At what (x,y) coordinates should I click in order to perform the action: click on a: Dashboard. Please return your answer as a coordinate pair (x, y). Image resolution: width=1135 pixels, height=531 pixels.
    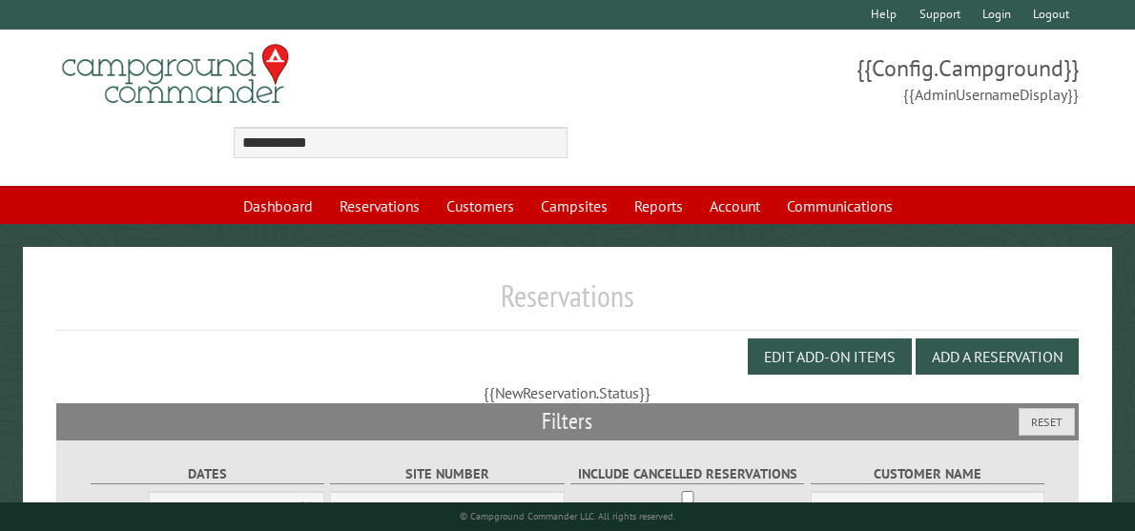
    Looking at the image, I should click on (278, 206).